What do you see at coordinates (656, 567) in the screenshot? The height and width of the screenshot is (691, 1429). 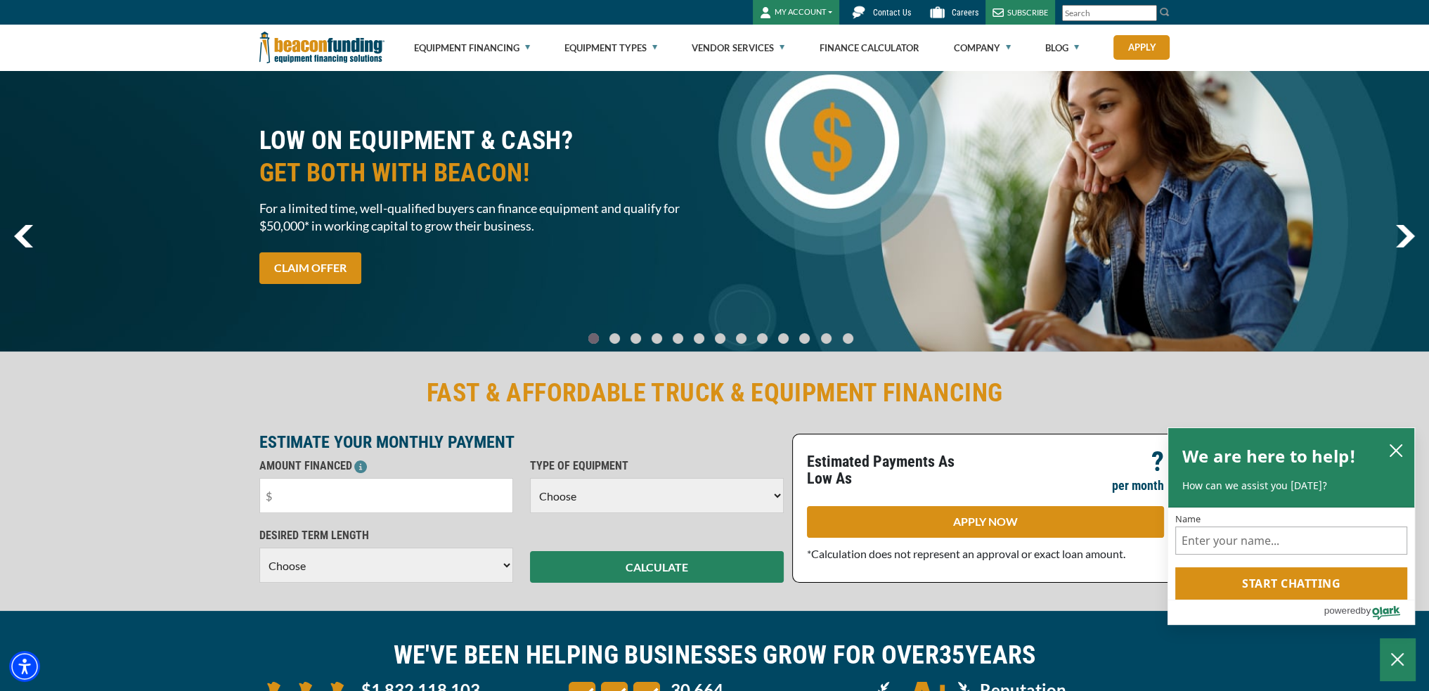 I see `button: CALCULATE` at bounding box center [656, 567].